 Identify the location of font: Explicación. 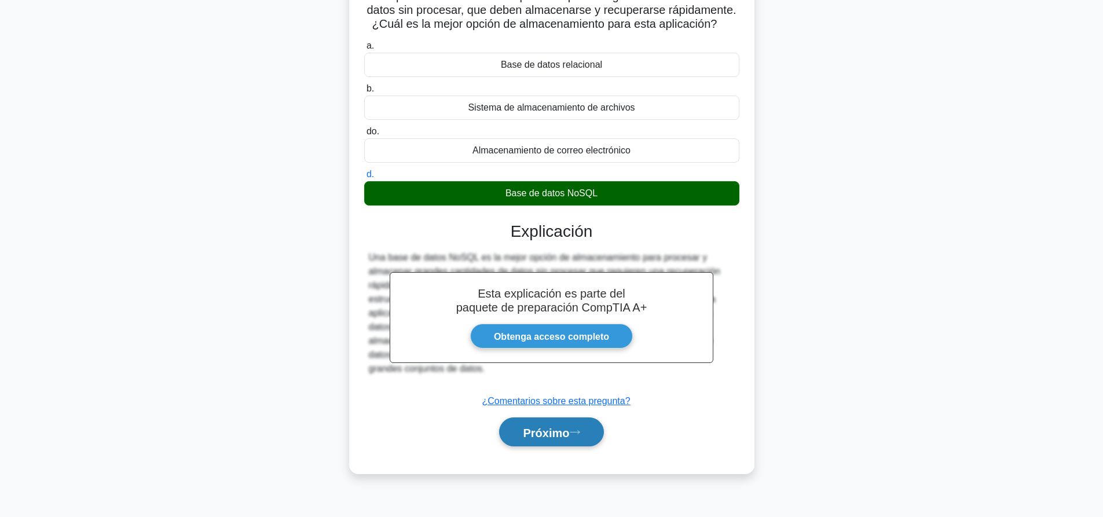
(552, 231).